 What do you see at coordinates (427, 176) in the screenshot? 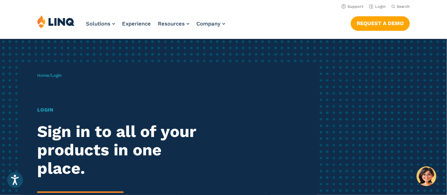
I see `button: Hello, have a question? Let’s chat.` at bounding box center [427, 176].